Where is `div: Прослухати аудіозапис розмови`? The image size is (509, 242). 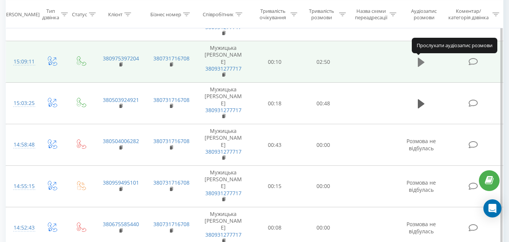
div: Прослухати аудіозапис розмови is located at coordinates (455, 45).